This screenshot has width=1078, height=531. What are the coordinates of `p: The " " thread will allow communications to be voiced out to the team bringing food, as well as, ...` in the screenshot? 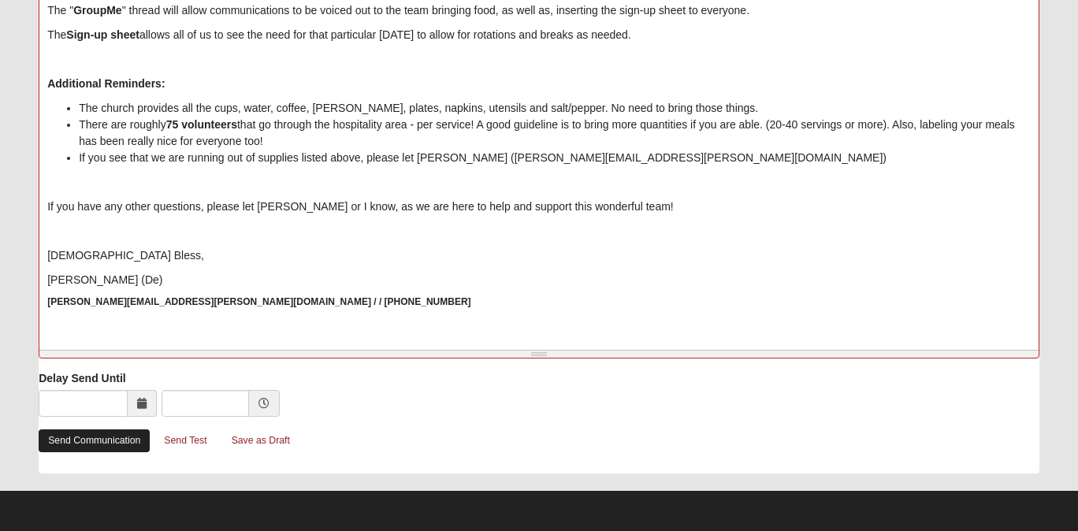 It's located at (539, 10).